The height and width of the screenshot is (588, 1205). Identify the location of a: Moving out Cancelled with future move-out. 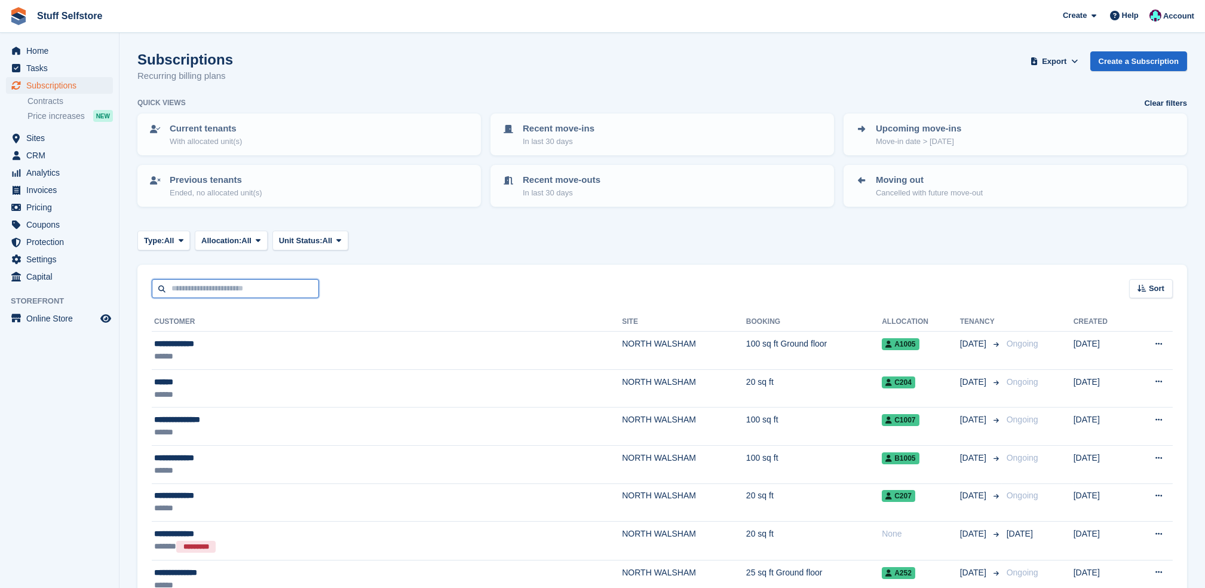
(1015, 186).